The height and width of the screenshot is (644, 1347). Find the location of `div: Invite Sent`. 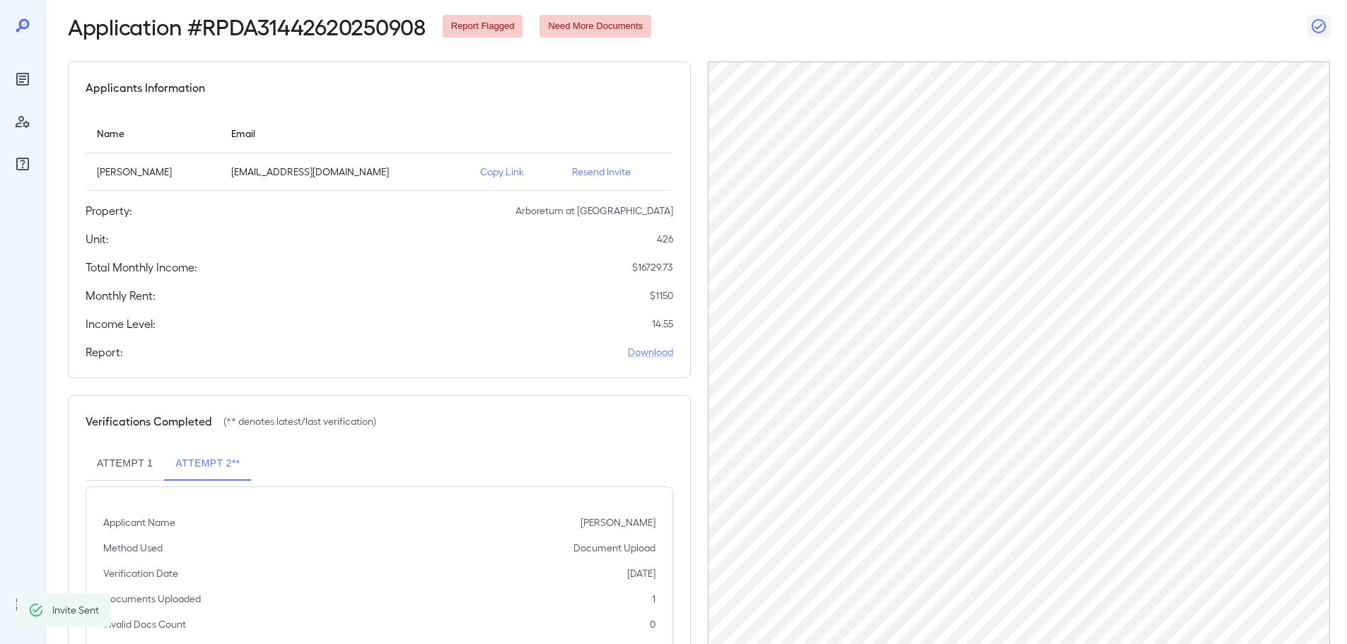

div: Invite Sent is located at coordinates (76, 610).